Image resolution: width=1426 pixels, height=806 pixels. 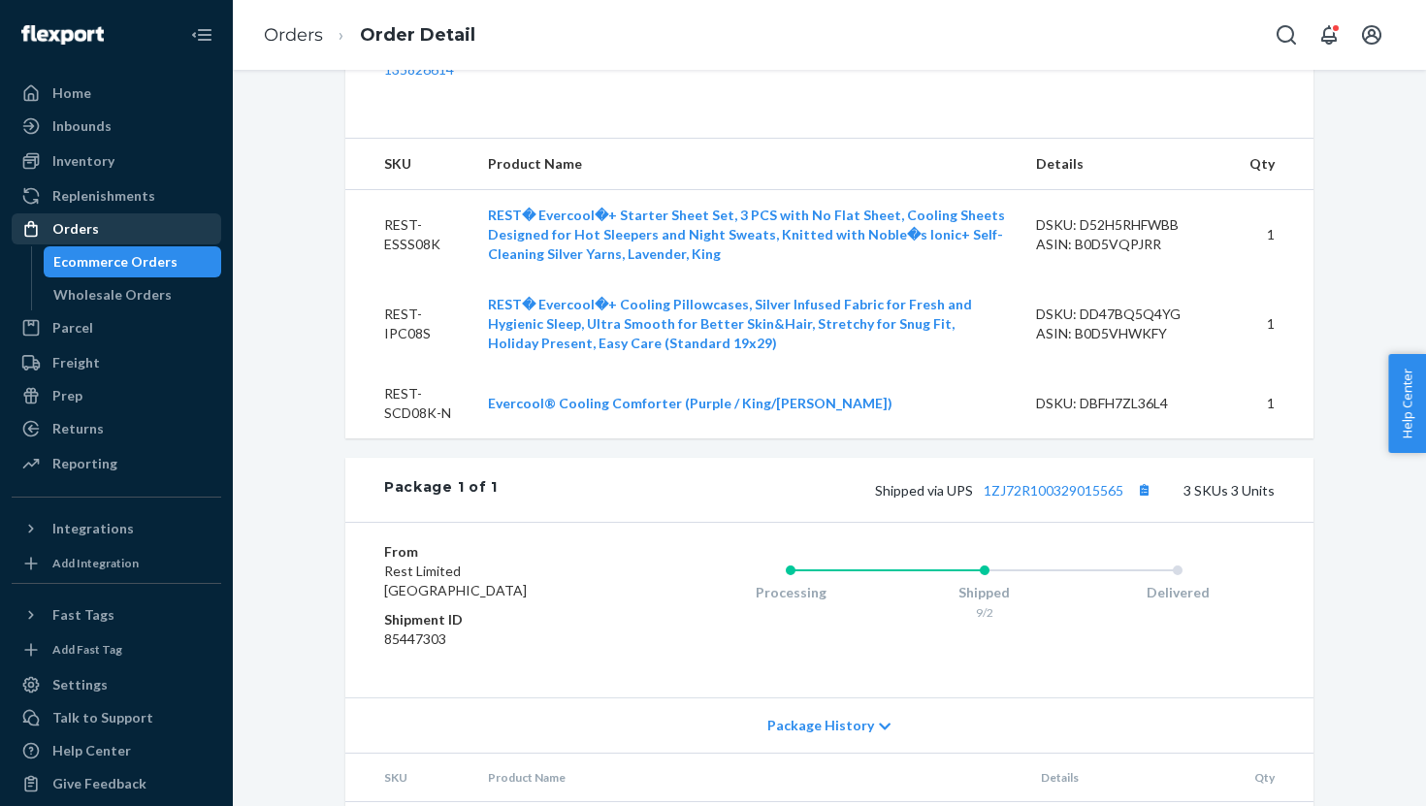 I want to click on div: ASIN: B0D5VHWKFY, so click(x=1127, y=334).